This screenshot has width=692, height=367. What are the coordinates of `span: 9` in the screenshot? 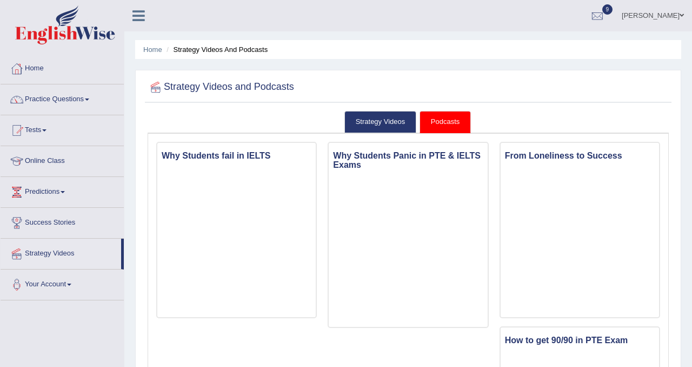 It's located at (608, 9).